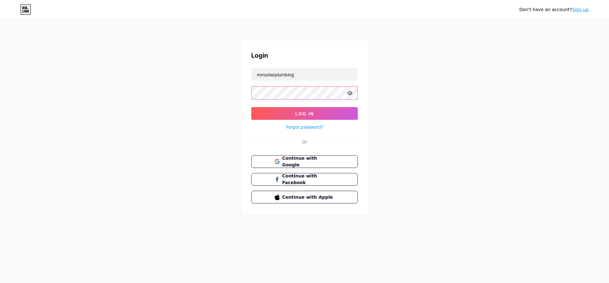  I want to click on div: Login, so click(304, 55).